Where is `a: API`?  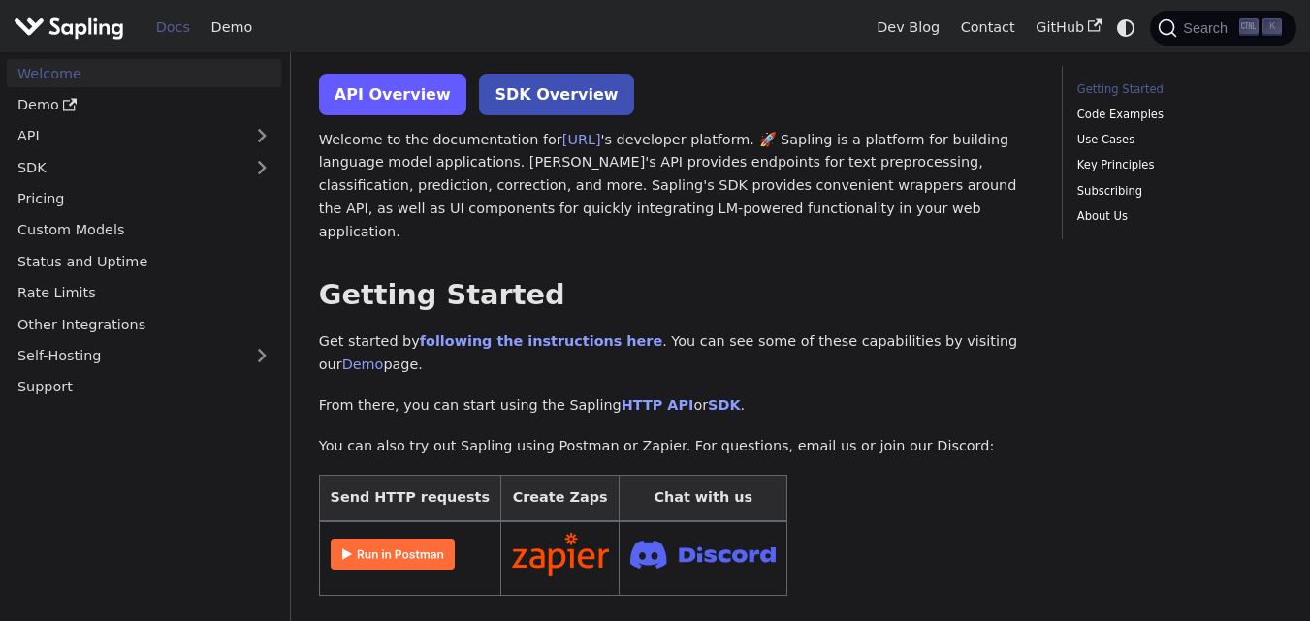 a: API is located at coordinates (124, 136).